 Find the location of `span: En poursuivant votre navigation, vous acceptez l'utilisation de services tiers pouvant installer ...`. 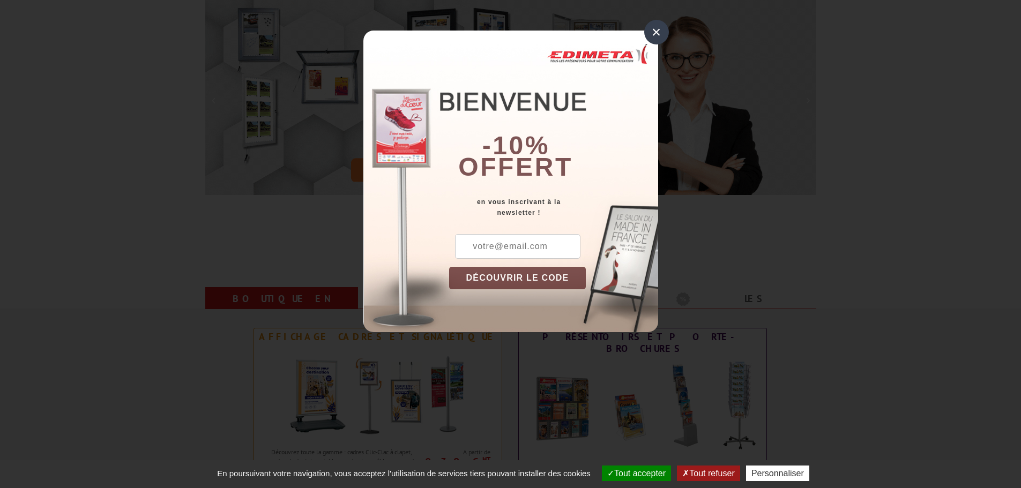

span: En poursuivant votre navigation, vous acceptez l'utilisation de services tiers pouvant installer ... is located at coordinates (403, 473).